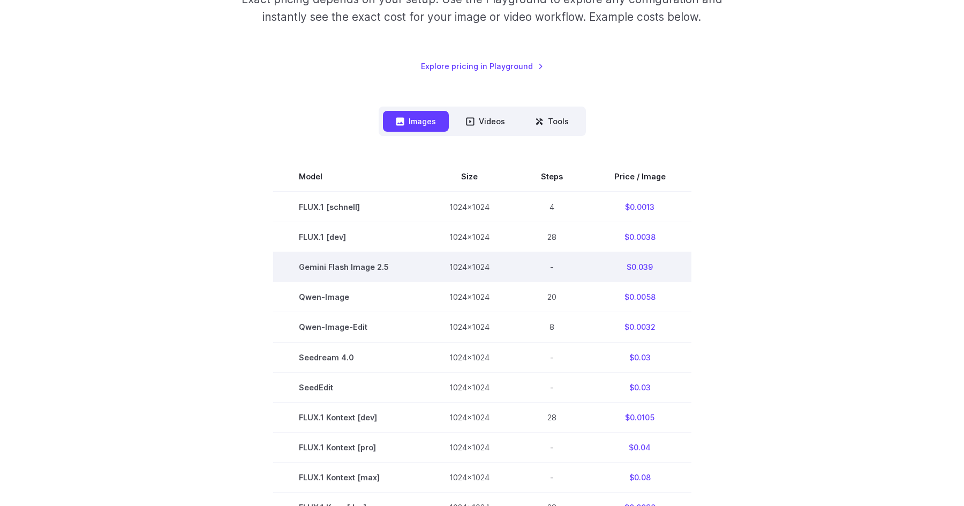  Describe the element at coordinates (552, 327) in the screenshot. I see `td: 8` at that location.